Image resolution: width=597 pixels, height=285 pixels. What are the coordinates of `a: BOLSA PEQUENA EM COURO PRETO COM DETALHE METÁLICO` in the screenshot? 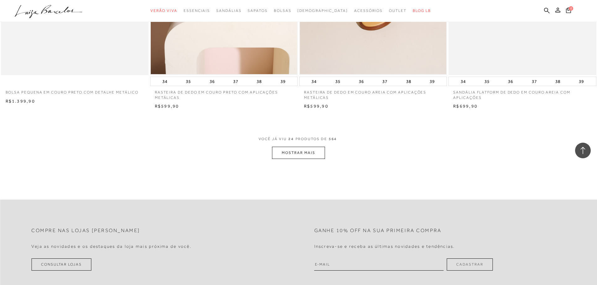 It's located at (75, 91).